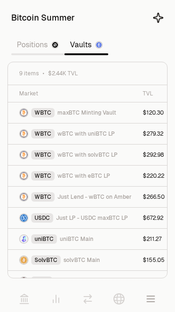 The height and width of the screenshot is (312, 175). What do you see at coordinates (92, 218) in the screenshot?
I see `span: Just LP - USDC maxBTC LP` at bounding box center [92, 218].